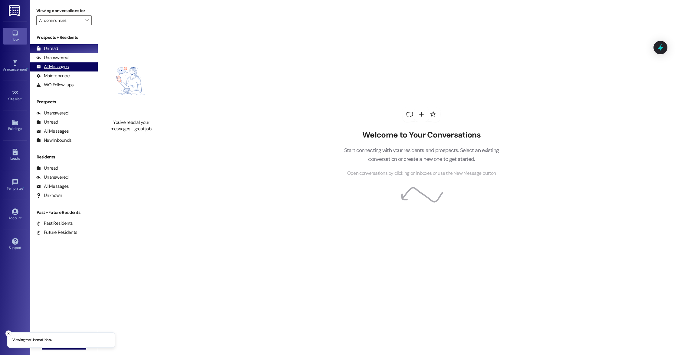 The image size is (678, 355). Describe the element at coordinates (64, 157) in the screenshot. I see `div: Residents` at that location.